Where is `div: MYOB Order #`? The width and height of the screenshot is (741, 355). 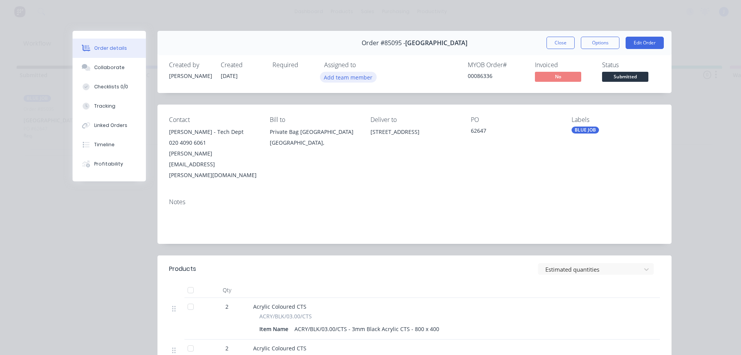
div: MYOB Order # is located at coordinates (496, 65).